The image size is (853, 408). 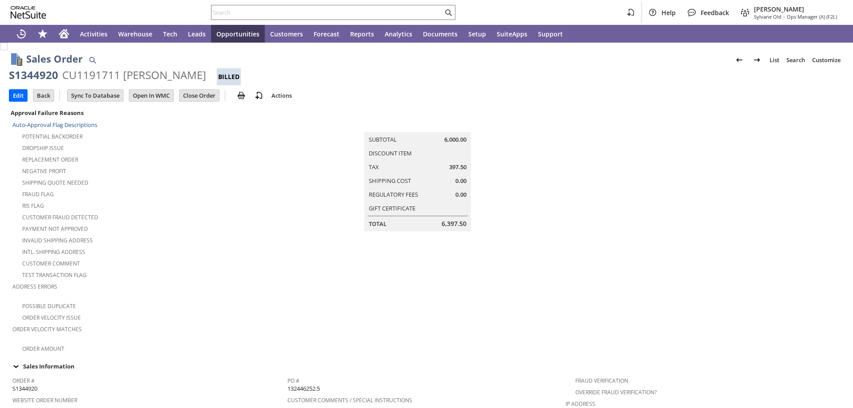 I want to click on a: Replacement Order, so click(x=50, y=160).